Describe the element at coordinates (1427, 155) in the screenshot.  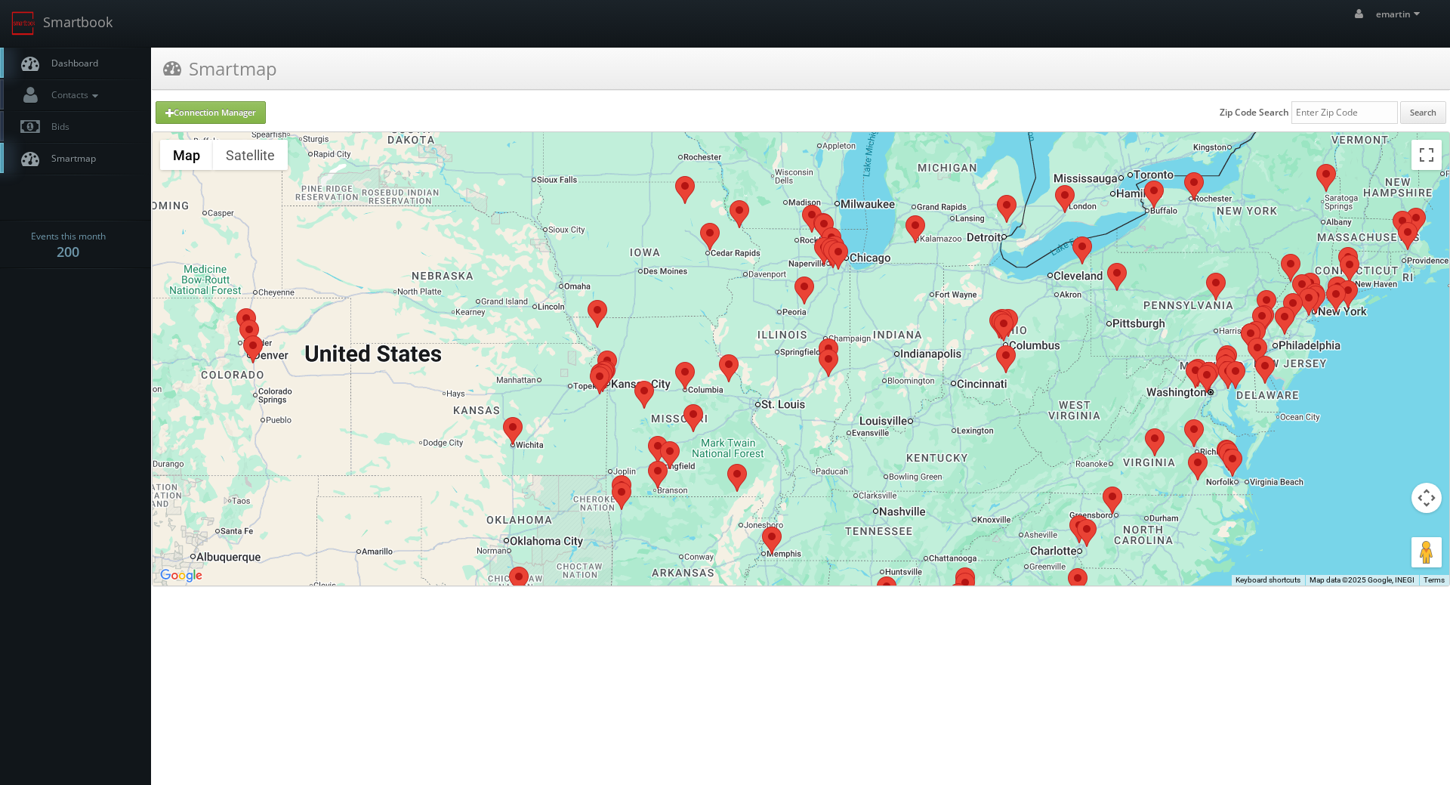
I see `button: Toggle fullscreen view` at that location.